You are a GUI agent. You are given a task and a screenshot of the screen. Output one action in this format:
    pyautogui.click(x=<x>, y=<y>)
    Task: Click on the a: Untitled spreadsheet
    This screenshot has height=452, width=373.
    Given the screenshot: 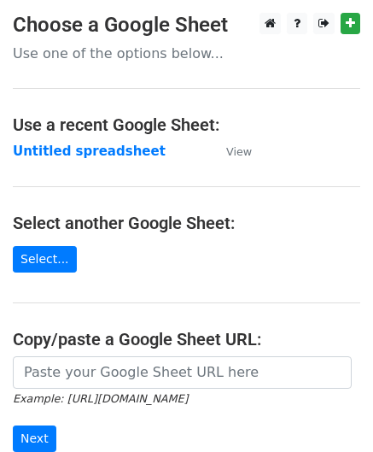 What is the action you would take?
    pyautogui.click(x=89, y=151)
    